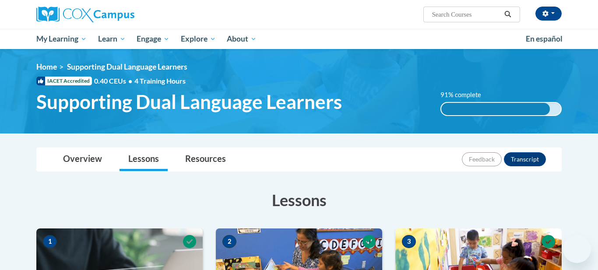 This screenshot has height=270, width=598. Describe the element at coordinates (205, 159) in the screenshot. I see `a: Resources` at that location.